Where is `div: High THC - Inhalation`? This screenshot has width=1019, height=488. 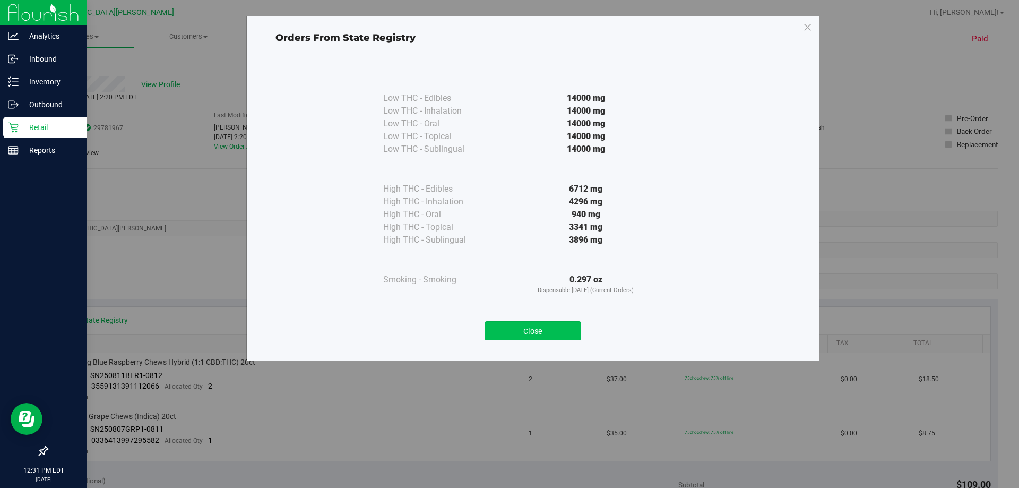 div: High THC - Inhalation is located at coordinates (436, 202).